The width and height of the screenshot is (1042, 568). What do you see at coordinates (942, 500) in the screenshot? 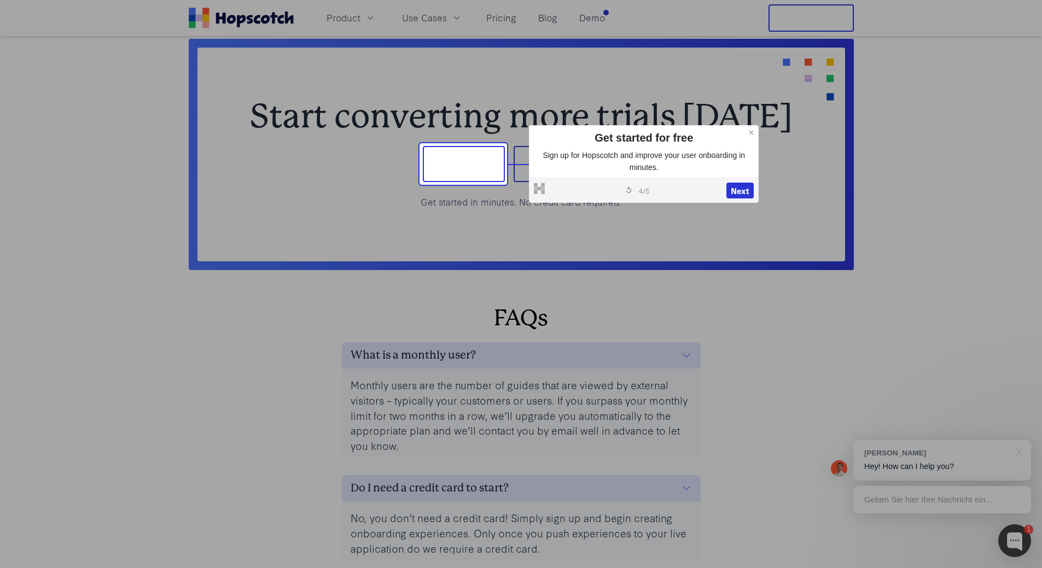
I see `div: Geben Sie hier Ihre Nachricht ein...` at bounding box center [942, 500].